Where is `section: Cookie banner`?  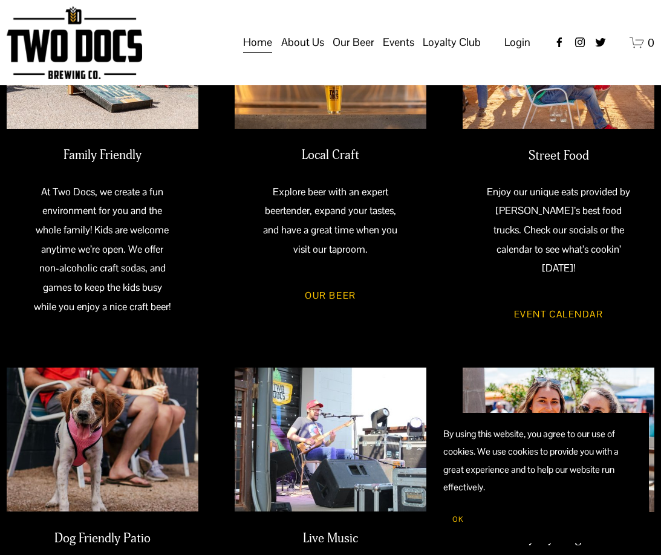
section: Cookie banner is located at coordinates (540, 478).